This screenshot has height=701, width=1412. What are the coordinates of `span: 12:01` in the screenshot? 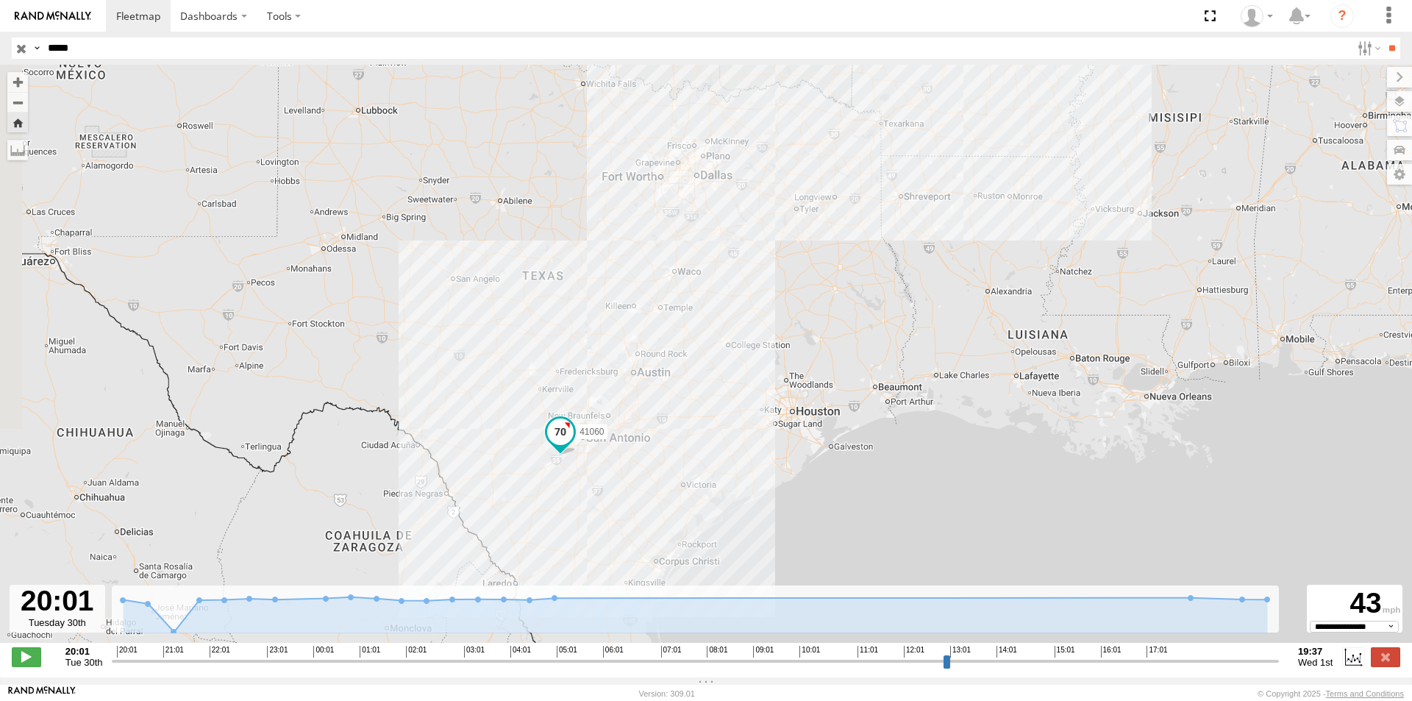 It's located at (914, 652).